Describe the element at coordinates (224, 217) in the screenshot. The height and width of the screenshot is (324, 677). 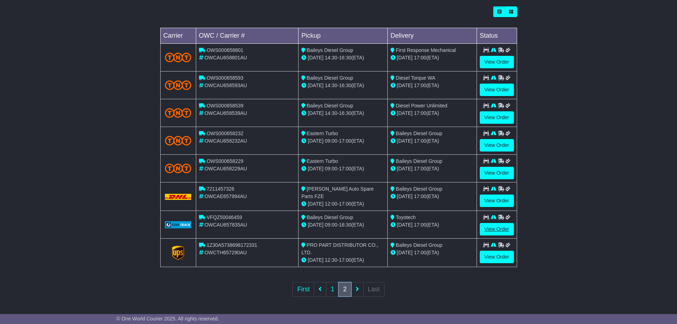
I see `span: VFQZ50046459` at that location.